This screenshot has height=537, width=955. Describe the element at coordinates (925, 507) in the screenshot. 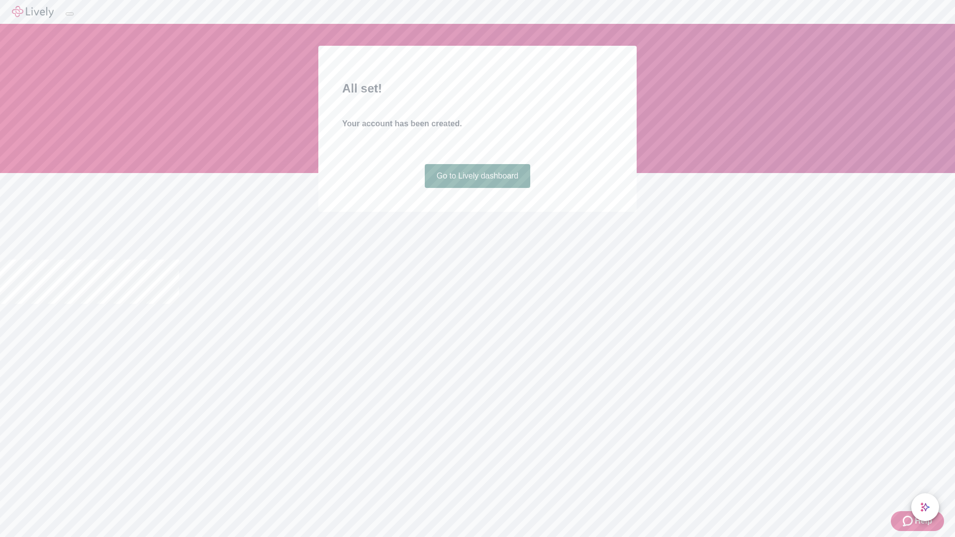

I see `button: chat` at that location.